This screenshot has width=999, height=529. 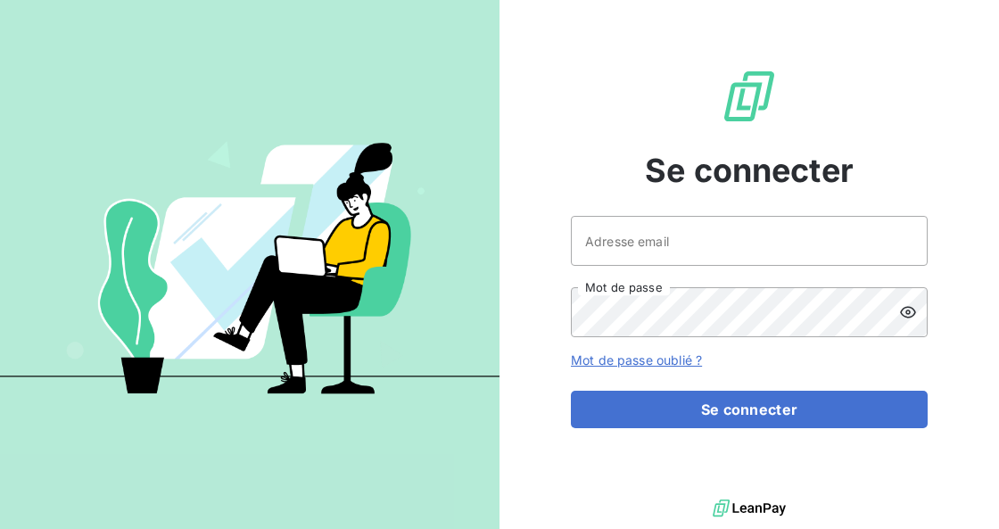 What do you see at coordinates (749, 409) in the screenshot?
I see `button: Se connecter` at bounding box center [749, 409].